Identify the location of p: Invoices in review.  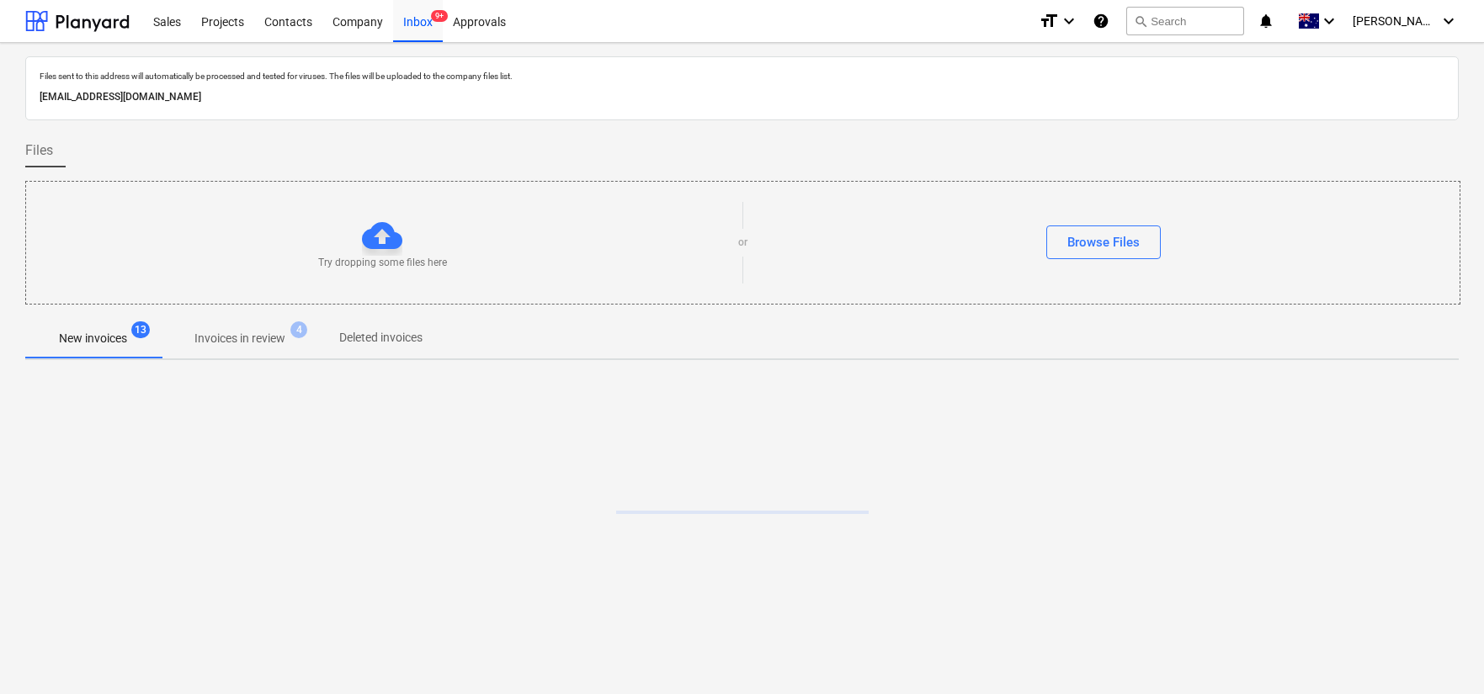
(240, 338).